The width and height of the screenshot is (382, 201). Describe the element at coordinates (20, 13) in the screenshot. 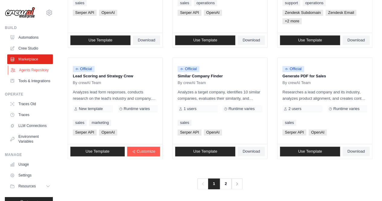

I see `img: Logo` at that location.